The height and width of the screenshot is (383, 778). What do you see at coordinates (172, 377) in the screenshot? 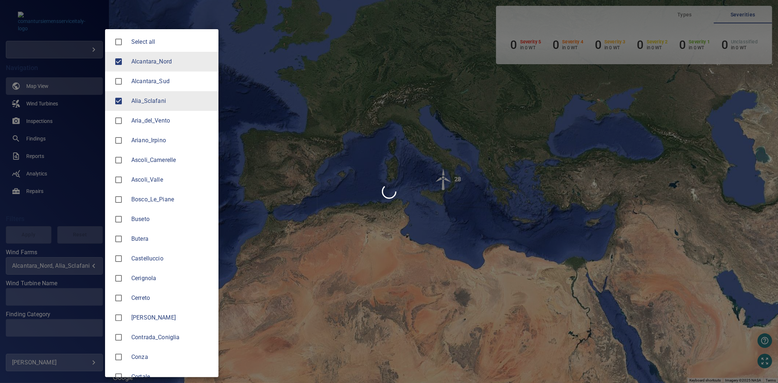
I see `span: Cortale` at bounding box center [172, 377].